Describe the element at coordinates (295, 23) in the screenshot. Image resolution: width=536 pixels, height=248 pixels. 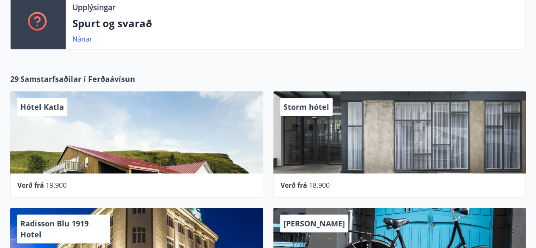
I see `p: Spurt og svarað` at that location.